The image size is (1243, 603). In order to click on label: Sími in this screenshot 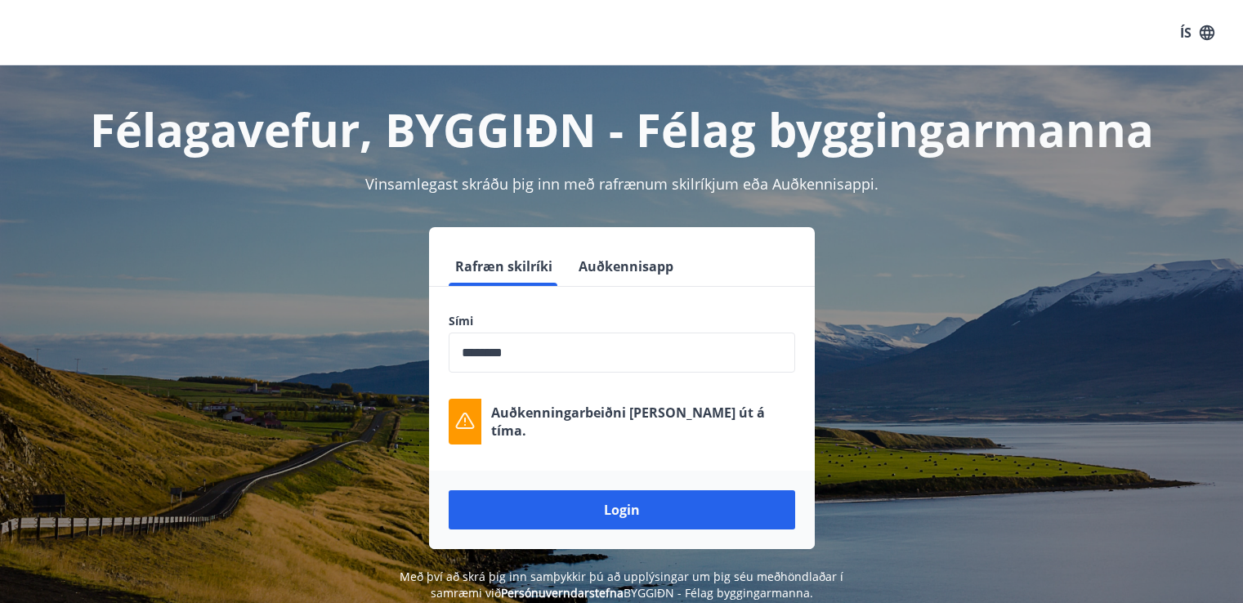, I will do `click(622, 321)`.